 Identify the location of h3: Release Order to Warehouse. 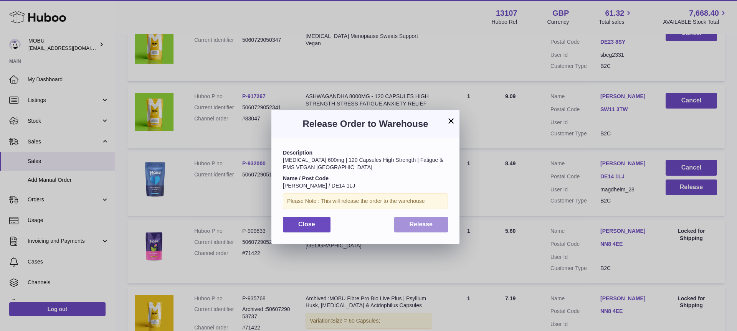
(366, 124).